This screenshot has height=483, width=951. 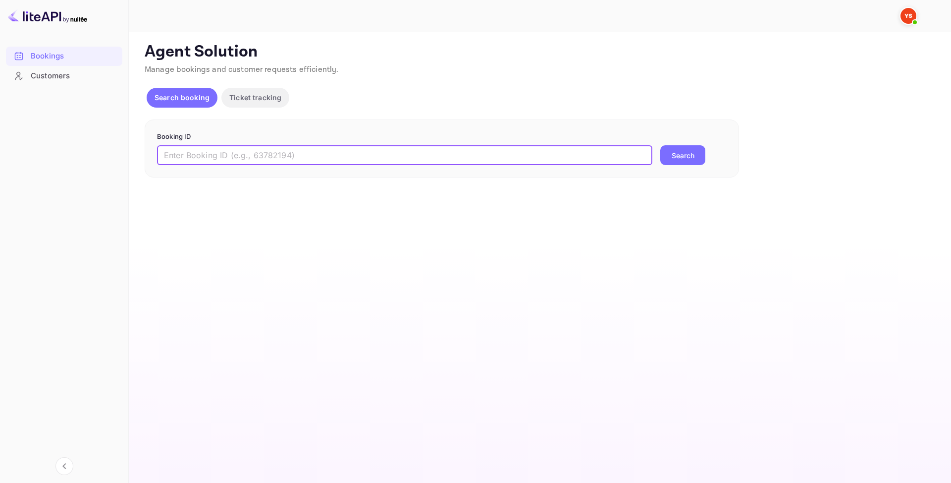 I want to click on span: Manage bookings and customer requests efficiently., so click(x=242, y=69).